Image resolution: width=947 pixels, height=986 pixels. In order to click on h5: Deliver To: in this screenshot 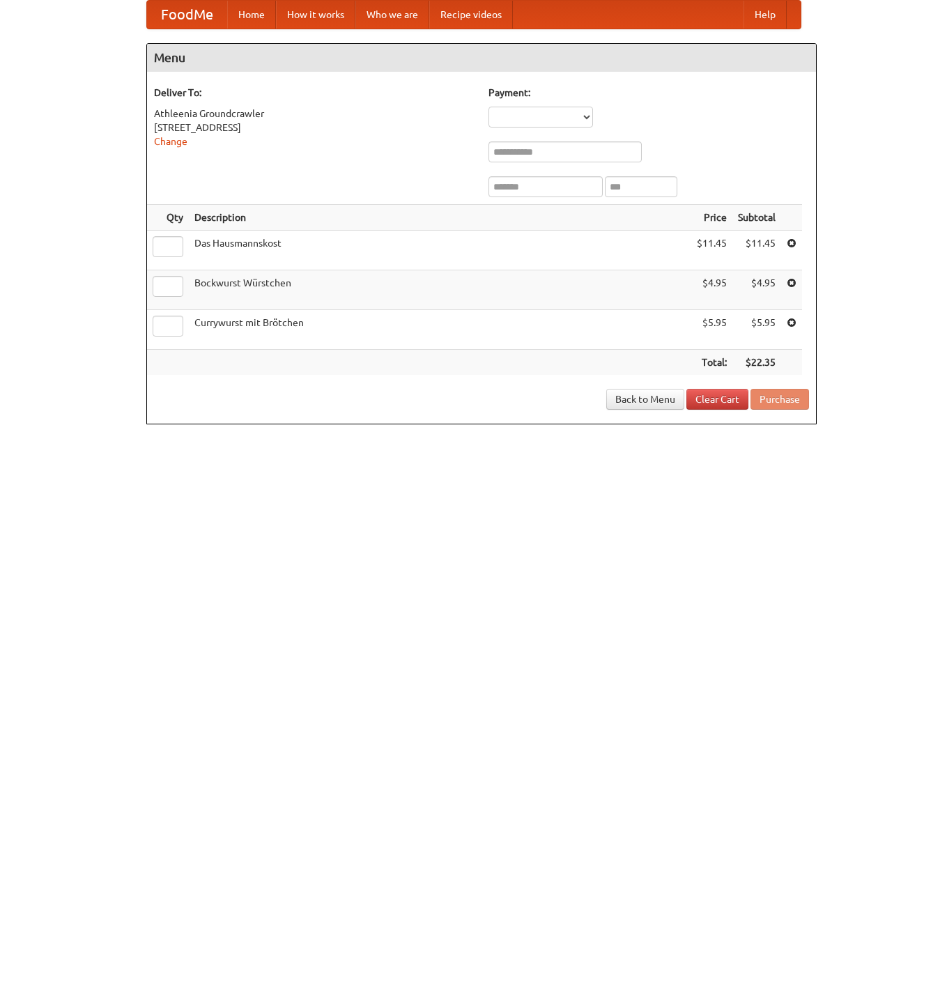, I will do `click(314, 93)`.